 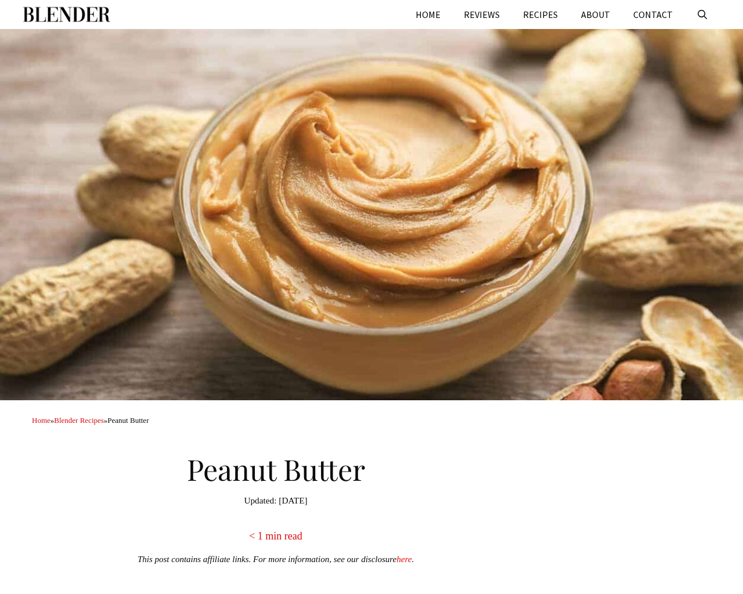 What do you see at coordinates (276, 560) in the screenshot?
I see `em: This post contains affiliate links. For more information, see our disclosure .` at bounding box center [276, 560].